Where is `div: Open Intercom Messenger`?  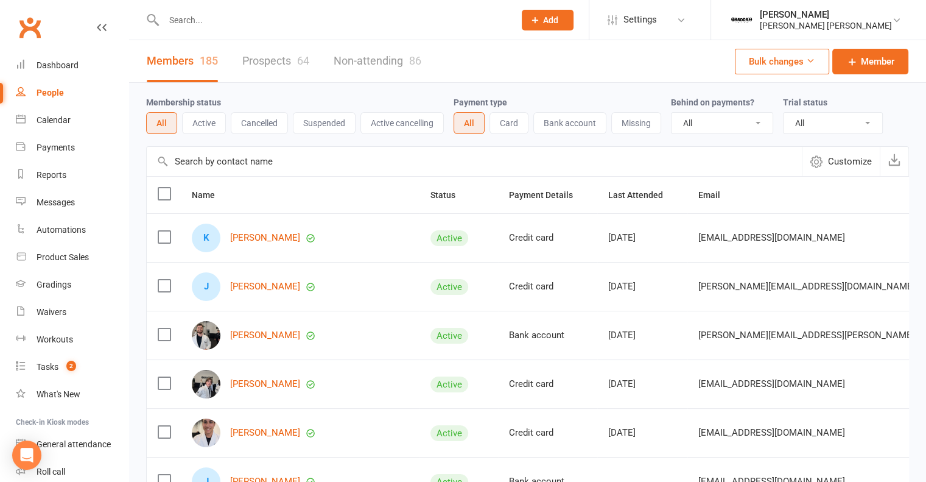
div: Open Intercom Messenger is located at coordinates (27, 455).